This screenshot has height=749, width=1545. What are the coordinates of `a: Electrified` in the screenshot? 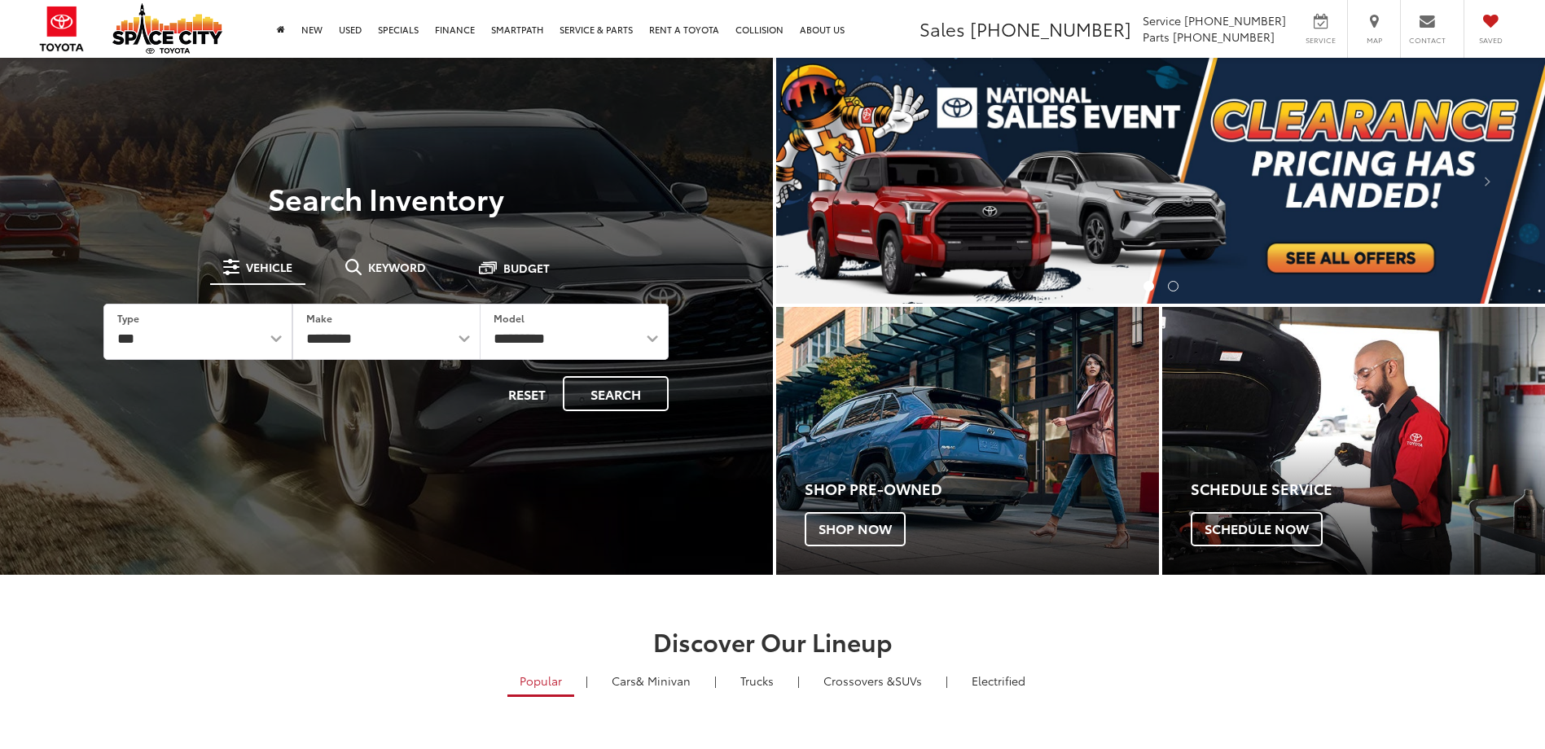 It's located at (999, 681).